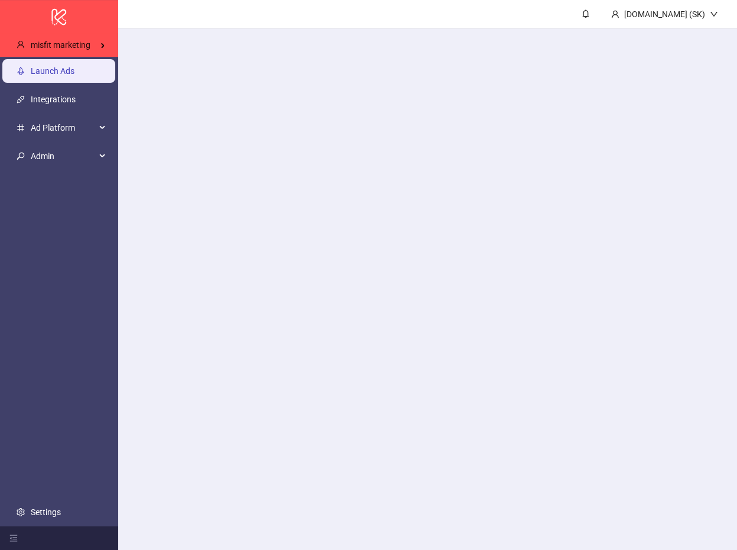 This screenshot has height=550, width=737. Describe the element at coordinates (63, 128) in the screenshot. I see `span: Ad Platform` at that location.